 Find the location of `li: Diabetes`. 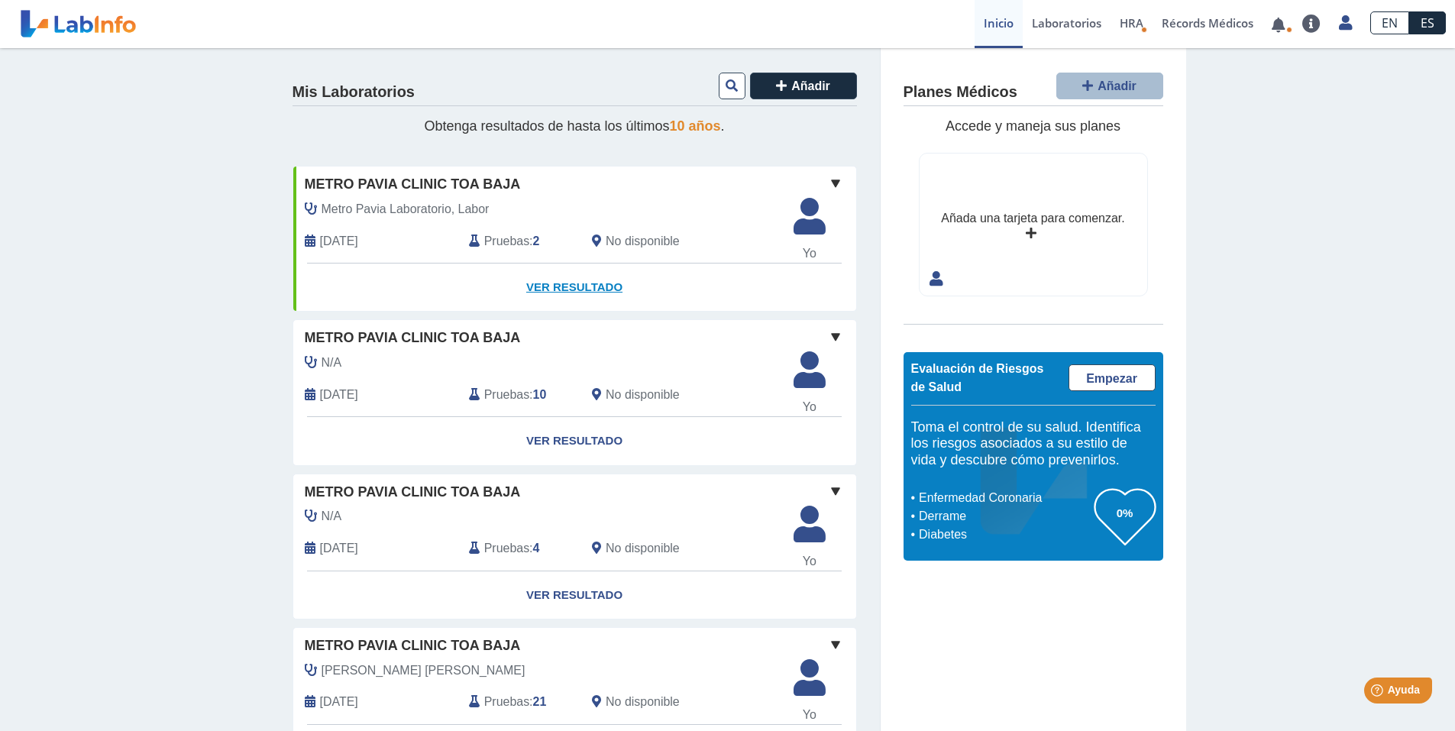

li: Diabetes is located at coordinates (1005, 535).